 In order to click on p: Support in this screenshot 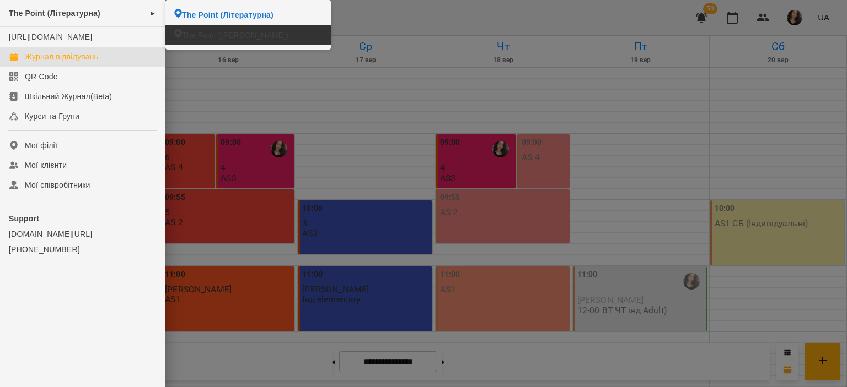, I will do `click(82, 219)`.